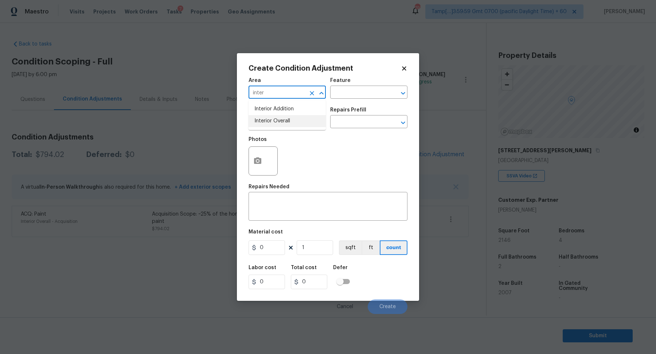  What do you see at coordinates (321, 93) in the screenshot?
I see `button: Close` at bounding box center [321, 93].